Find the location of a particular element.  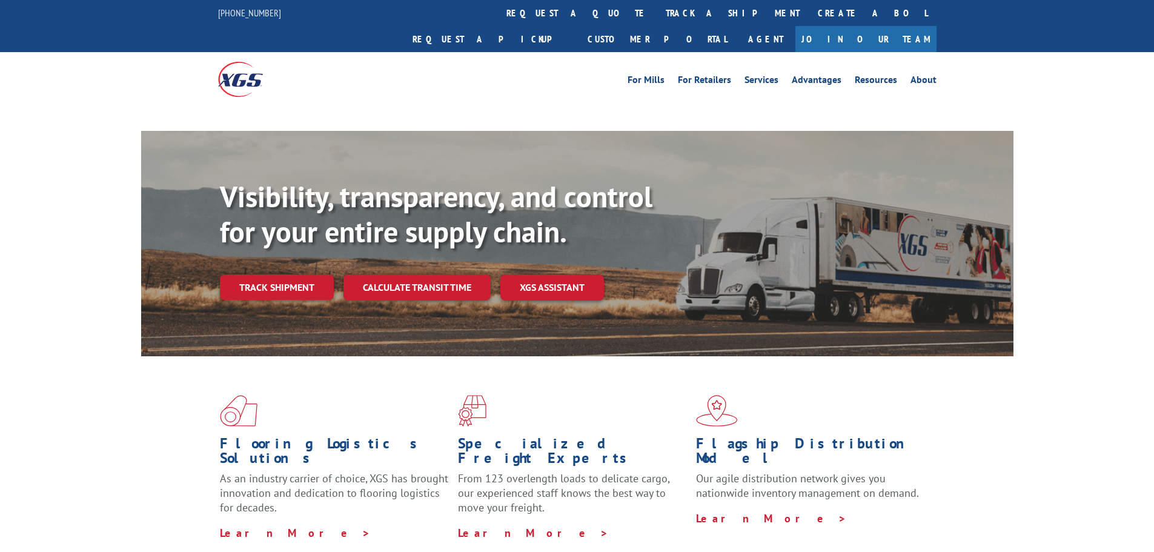

a: Services is located at coordinates (762, 82).